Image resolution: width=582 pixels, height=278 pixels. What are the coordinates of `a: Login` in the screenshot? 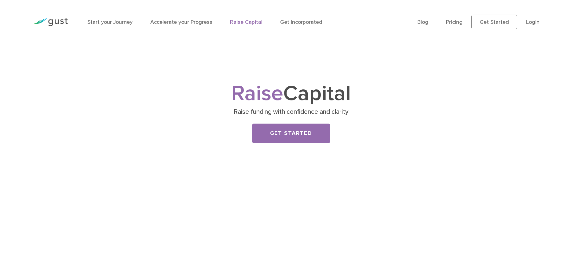 It's located at (533, 22).